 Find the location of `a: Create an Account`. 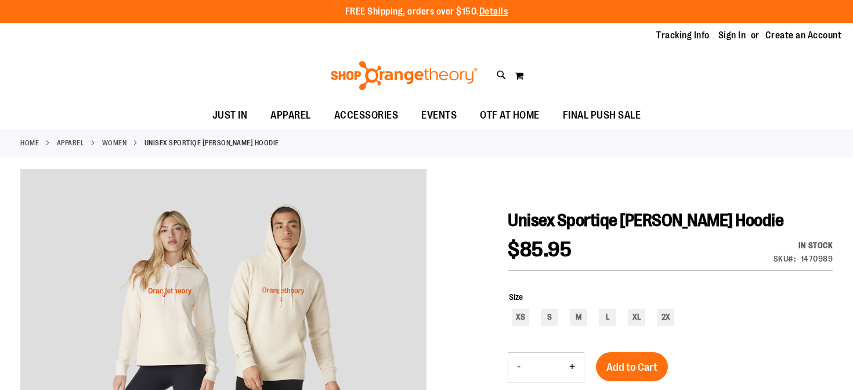

a: Create an Account is located at coordinates (804, 35).